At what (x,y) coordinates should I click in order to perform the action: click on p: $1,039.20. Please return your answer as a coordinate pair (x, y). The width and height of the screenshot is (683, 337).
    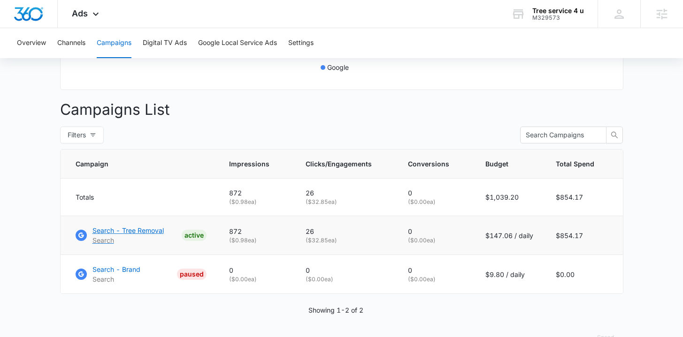
    Looking at the image, I should click on (509, 197).